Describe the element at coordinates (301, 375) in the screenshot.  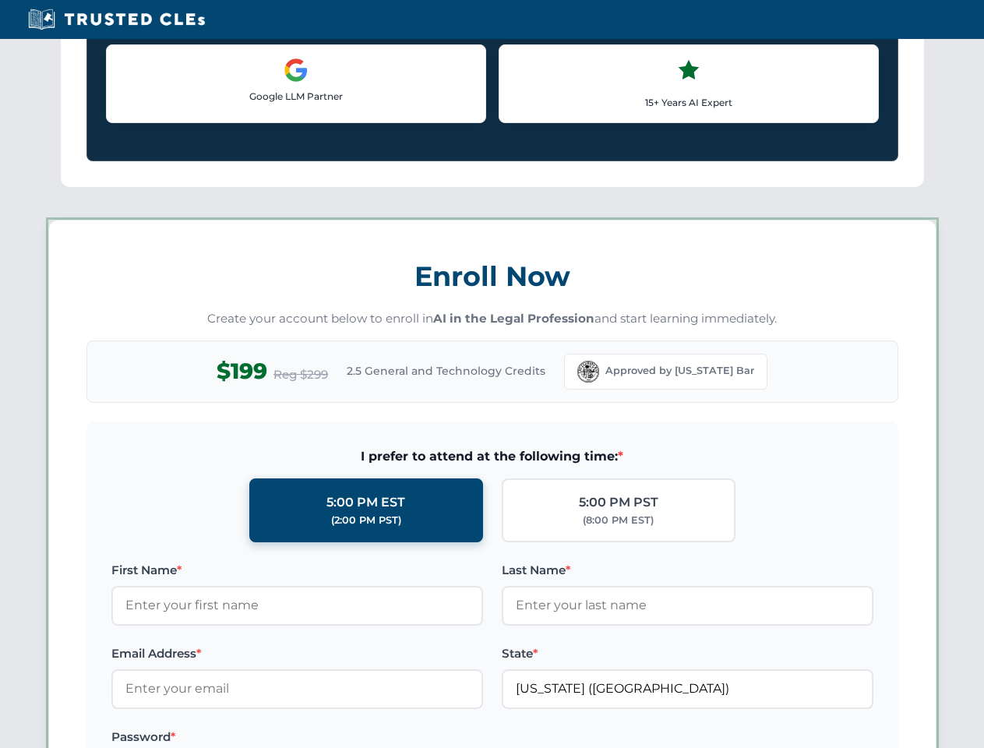
I see `span: Reg $299` at that location.